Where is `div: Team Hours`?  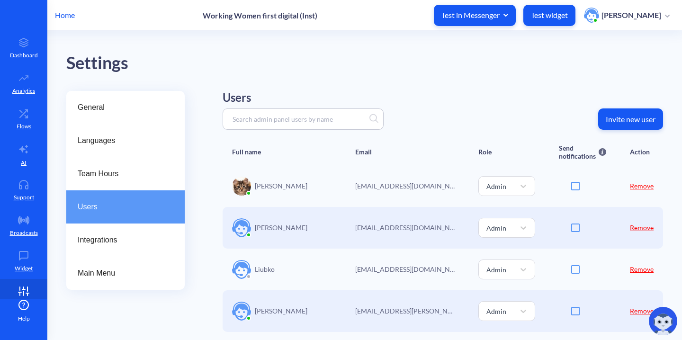
div: Team Hours is located at coordinates (126, 174).